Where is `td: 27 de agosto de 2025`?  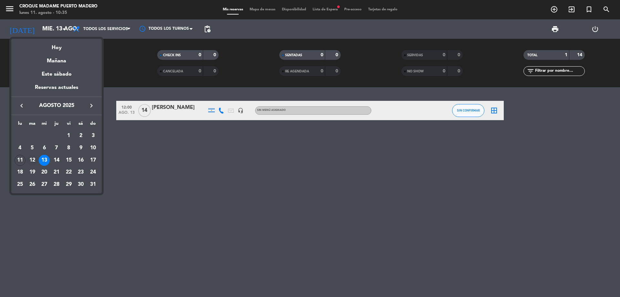 td: 27 de agosto de 2025 is located at coordinates (44, 184).